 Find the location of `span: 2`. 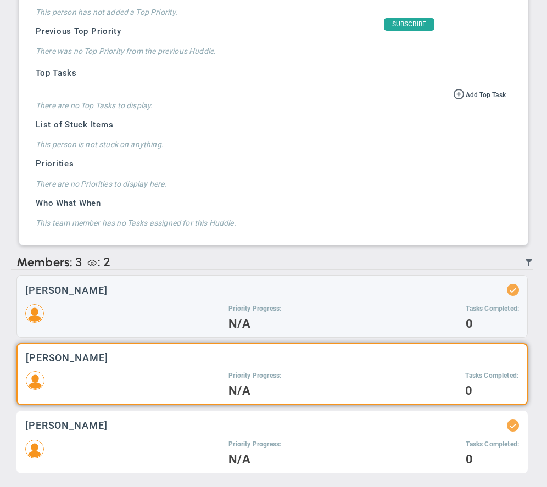

span: 2 is located at coordinates (107, 262).